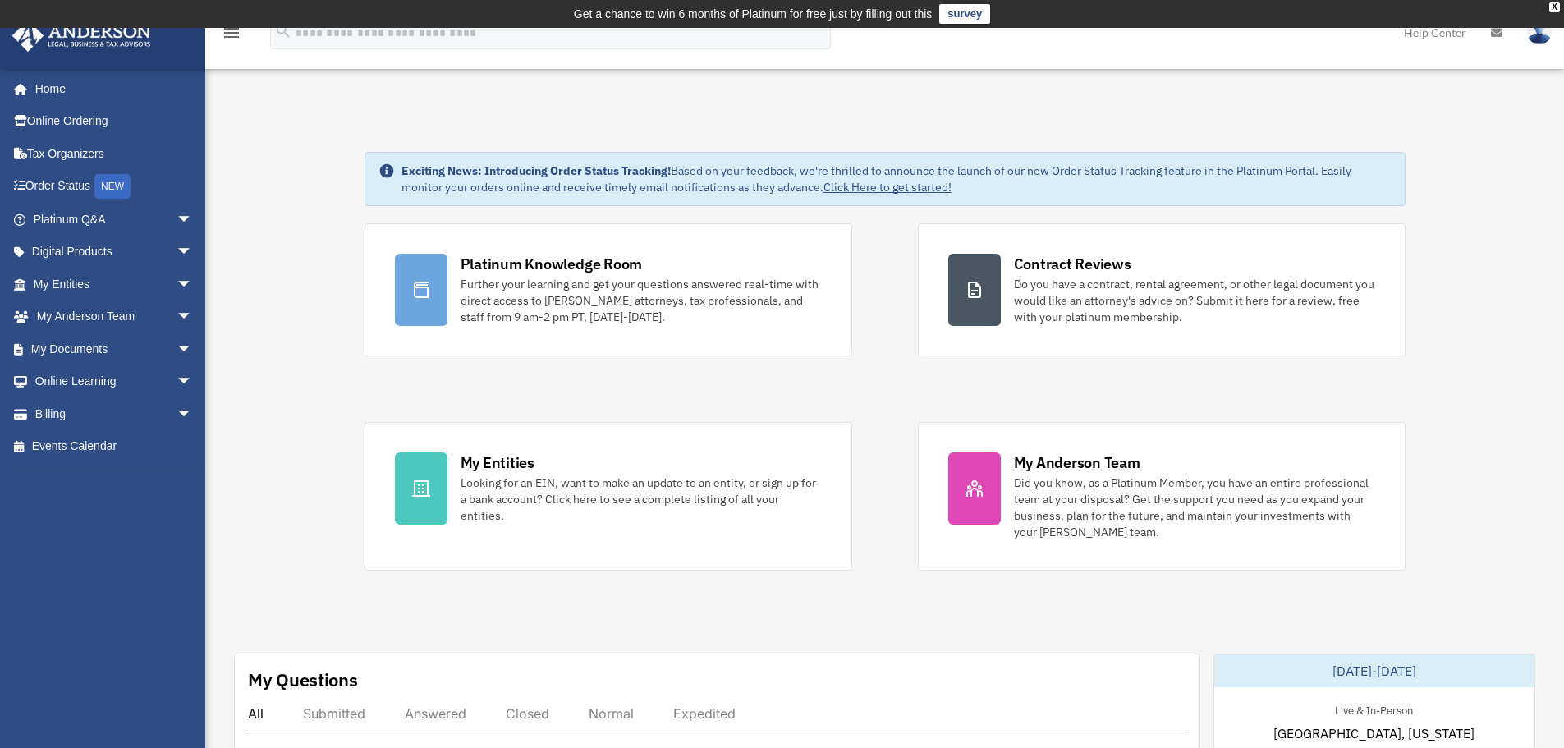  What do you see at coordinates (1194, 300) in the screenshot?
I see `div: Do you have a contract, rental agreement, or other legal document you would like an attorney's ad...` at bounding box center [1194, 300].